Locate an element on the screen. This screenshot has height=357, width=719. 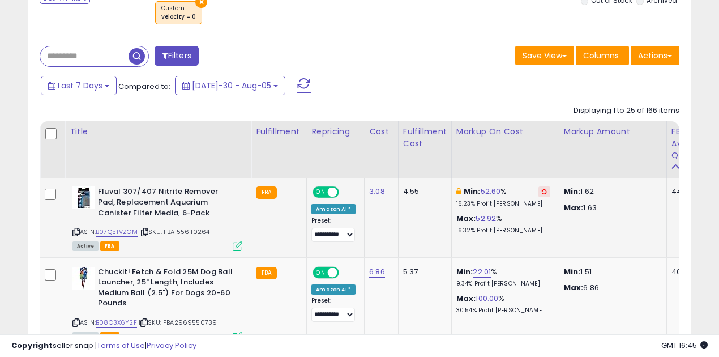
span: Columns is located at coordinates (601, 56).